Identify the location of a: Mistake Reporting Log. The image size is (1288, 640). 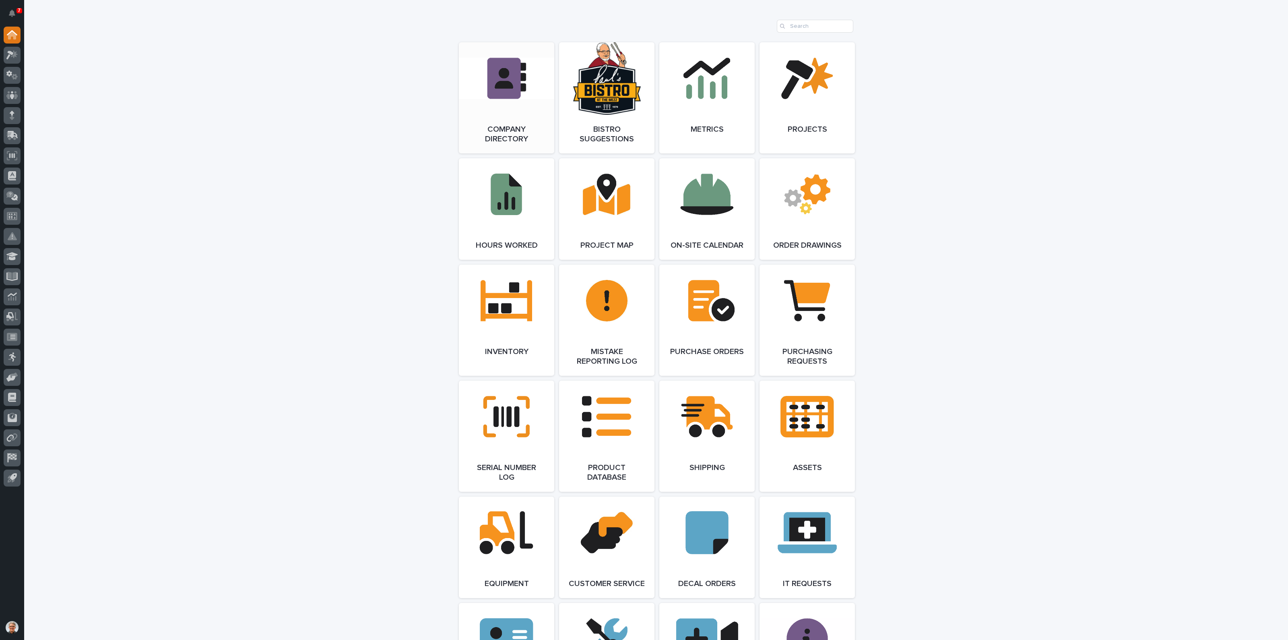
(607, 320).